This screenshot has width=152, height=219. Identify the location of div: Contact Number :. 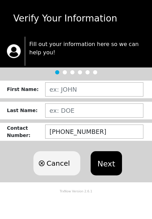
(26, 132).